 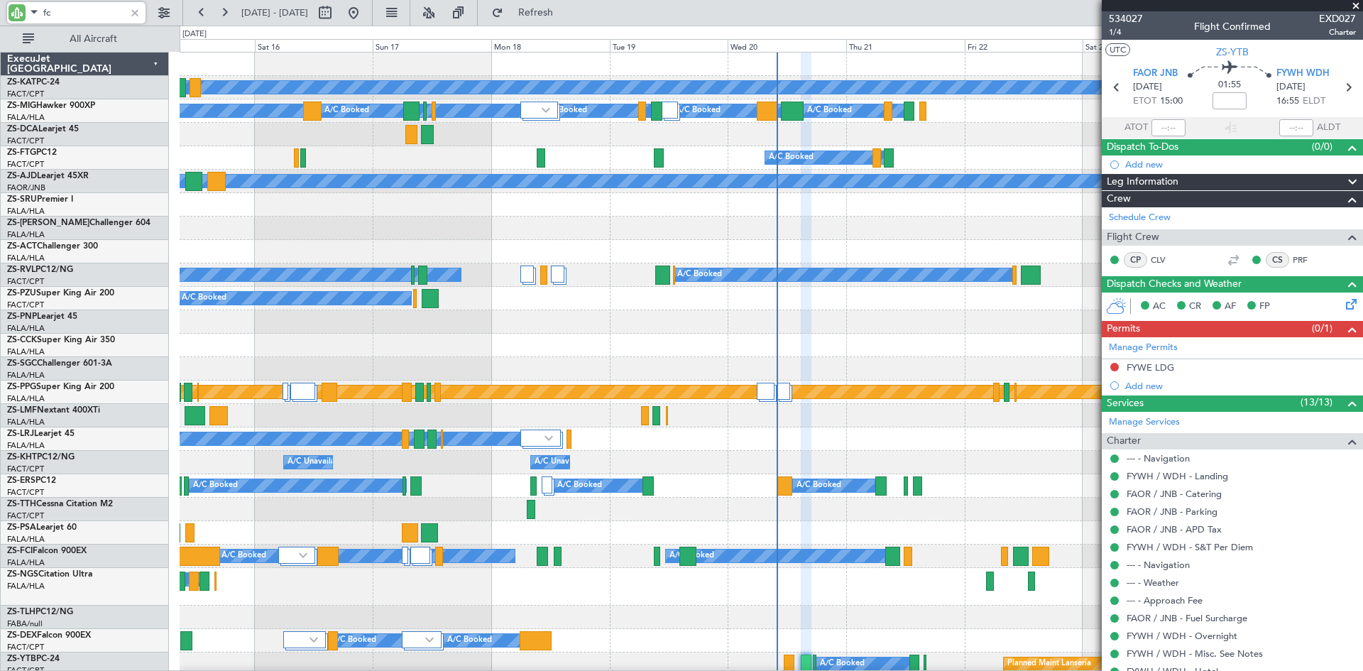 I want to click on span: ALDT, so click(x=1328, y=128).